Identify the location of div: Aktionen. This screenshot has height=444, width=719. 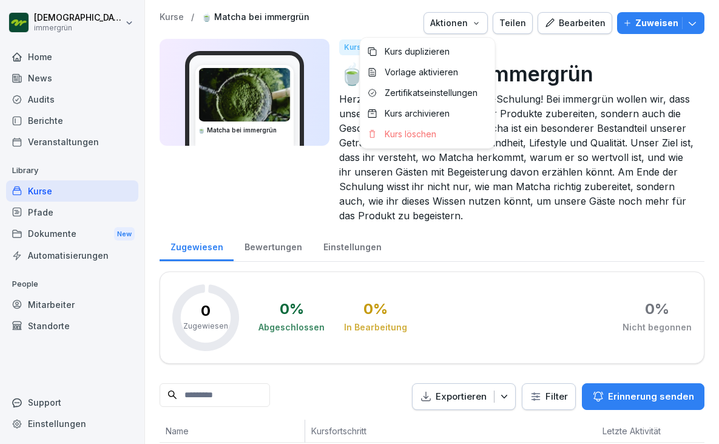
(456, 23).